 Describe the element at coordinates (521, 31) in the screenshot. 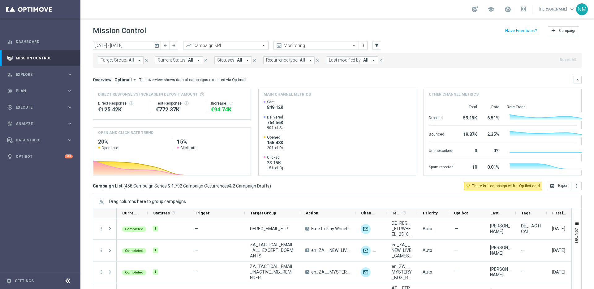

I see `input: Have Feedback?` at that location.